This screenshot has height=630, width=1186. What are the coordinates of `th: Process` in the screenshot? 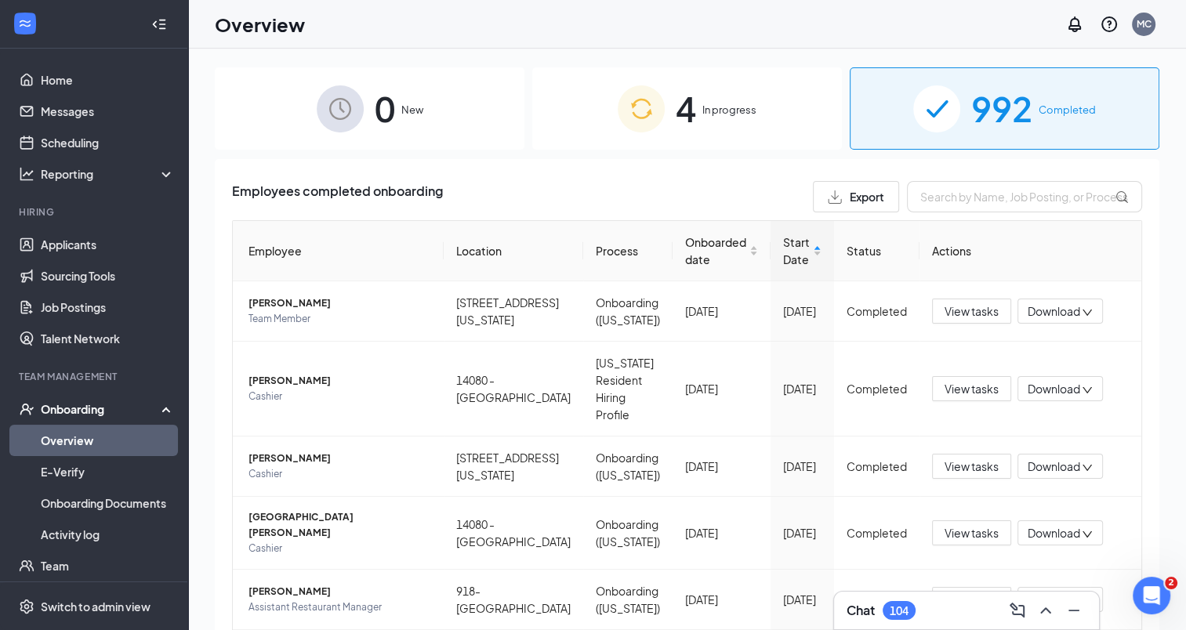 It's located at (628, 251).